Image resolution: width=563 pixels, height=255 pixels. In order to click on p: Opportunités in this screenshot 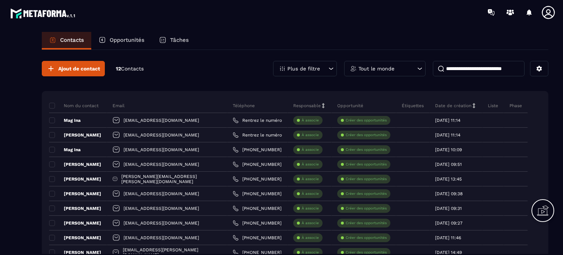, I will do `click(127, 40)`.